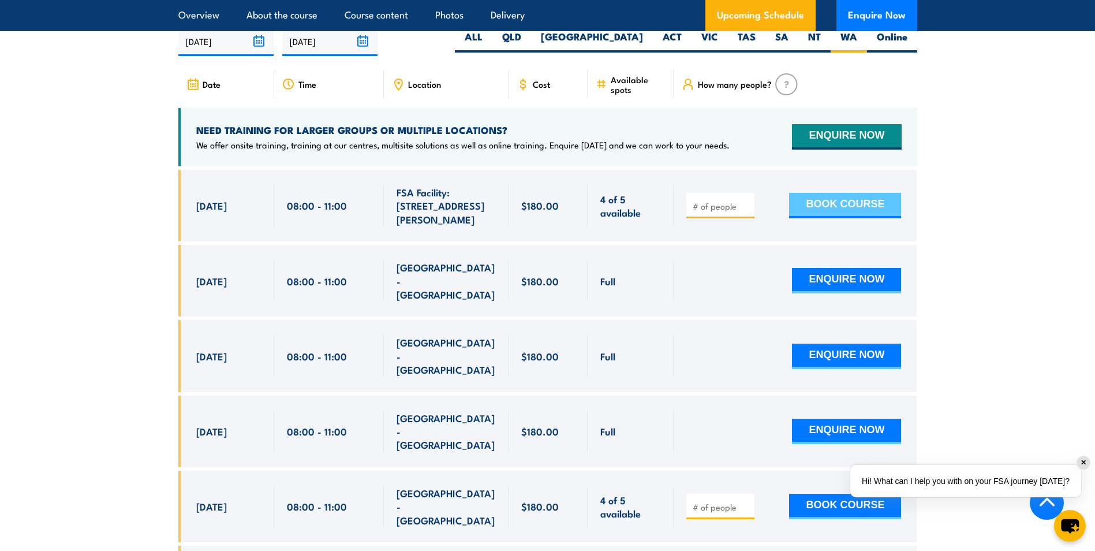  What do you see at coordinates (330, 41) in the screenshot?
I see `input: To date` at bounding box center [330, 41].